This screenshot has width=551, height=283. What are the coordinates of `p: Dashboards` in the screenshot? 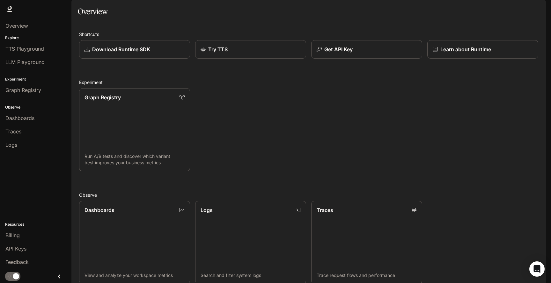 It's located at (99, 210).